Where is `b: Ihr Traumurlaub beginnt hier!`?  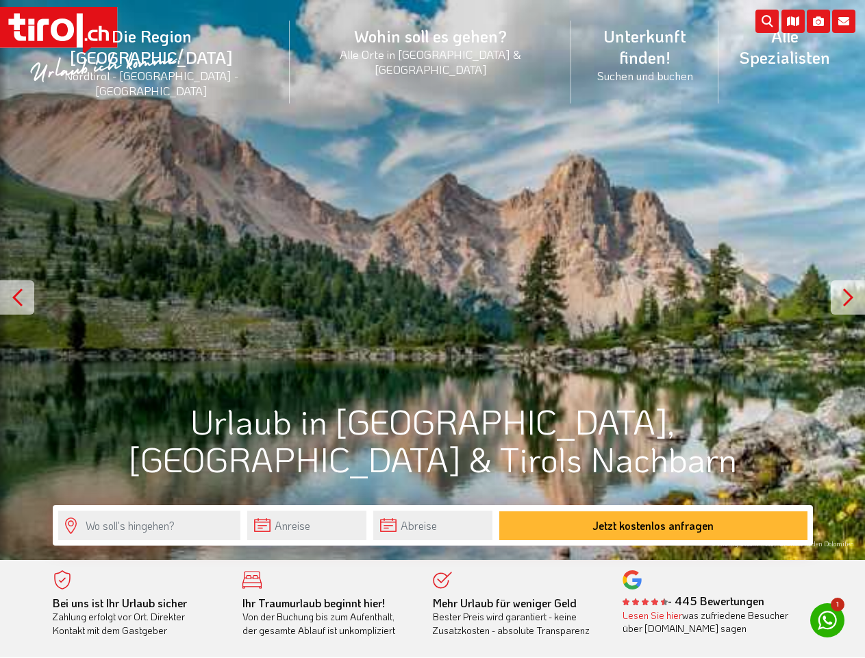
b: Ihr Traumurlaub beginnt hier! is located at coordinates (314, 602).